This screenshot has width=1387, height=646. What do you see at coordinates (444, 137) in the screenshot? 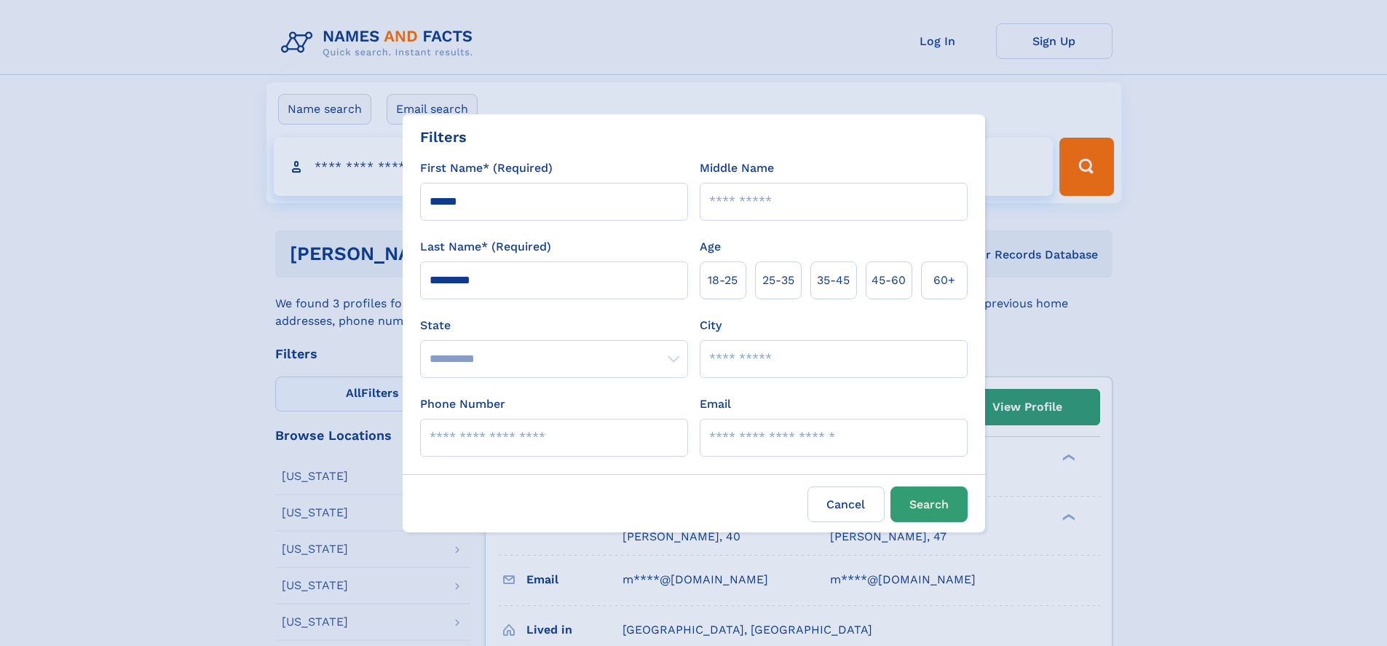
I see `div: Filters` at bounding box center [444, 137].